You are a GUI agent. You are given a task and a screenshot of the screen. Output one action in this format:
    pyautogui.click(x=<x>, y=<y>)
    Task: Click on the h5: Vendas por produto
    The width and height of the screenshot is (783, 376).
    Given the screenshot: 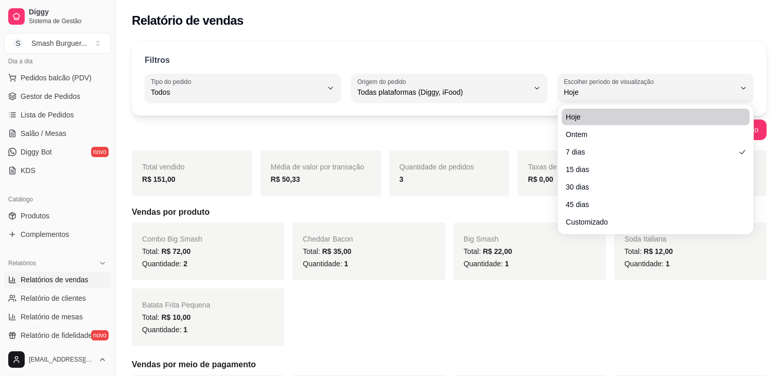 What is the action you would take?
    pyautogui.click(x=449, y=212)
    